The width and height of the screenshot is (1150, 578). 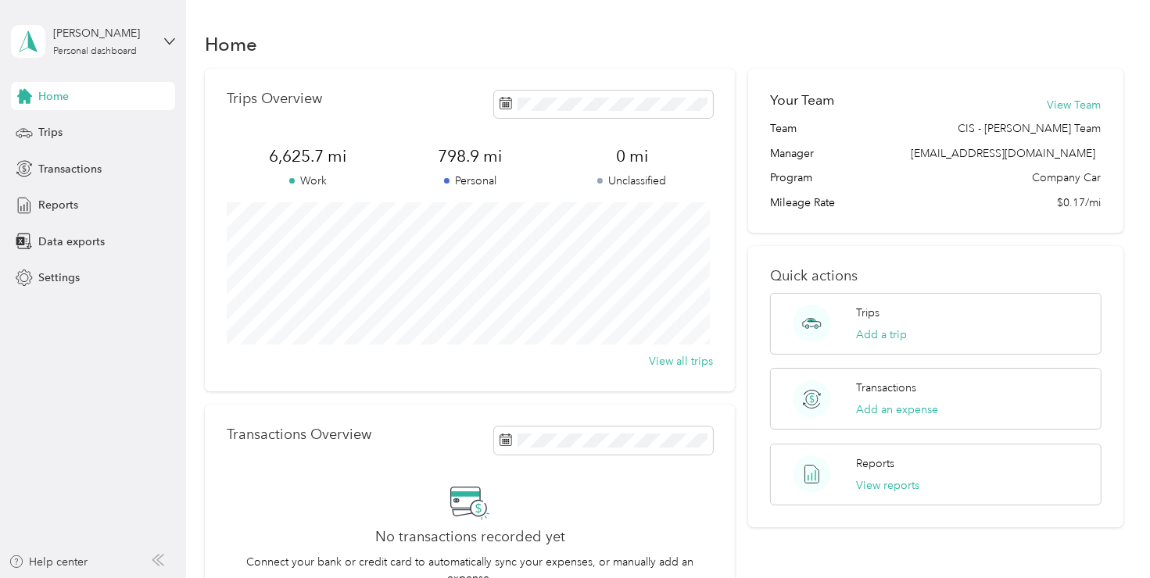 I want to click on span: Company Car, so click(x=1067, y=177).